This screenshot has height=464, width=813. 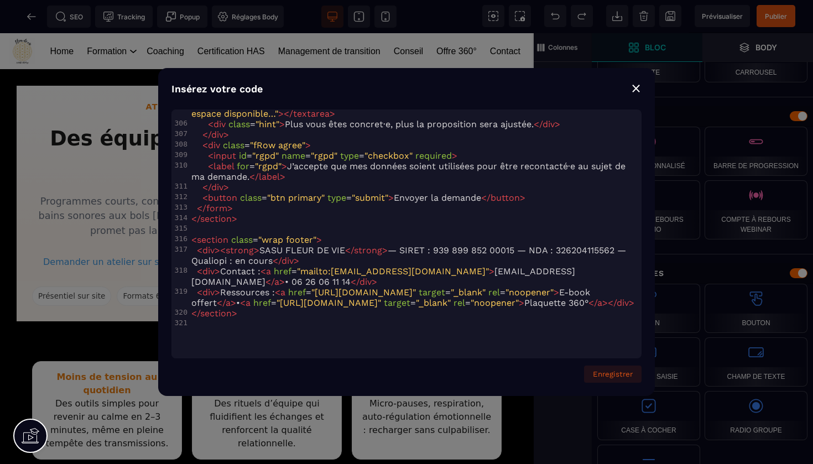 I want to click on span: Ressources : = = = E-book offert • = = = Plaquette 360°, so click(x=412, y=297).